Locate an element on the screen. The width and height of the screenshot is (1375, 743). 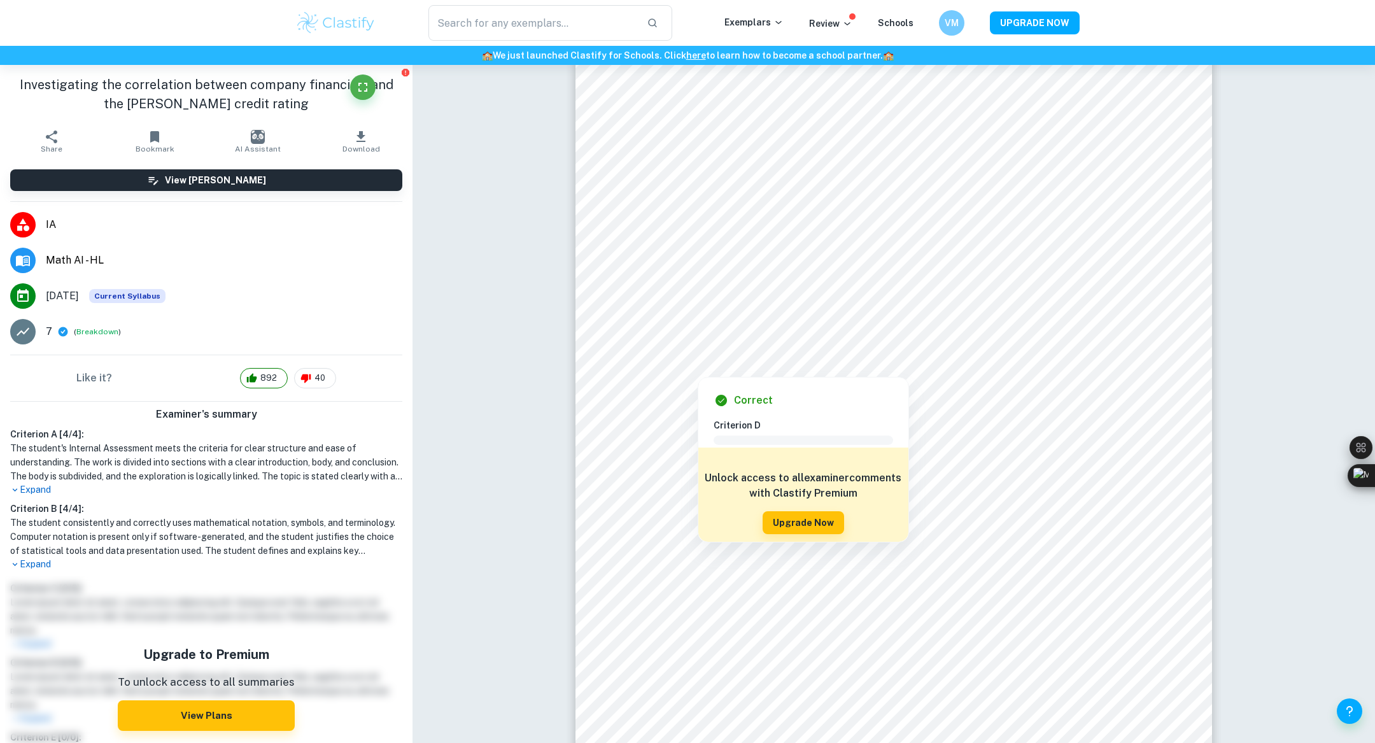
a: Schools is located at coordinates (895, 23).